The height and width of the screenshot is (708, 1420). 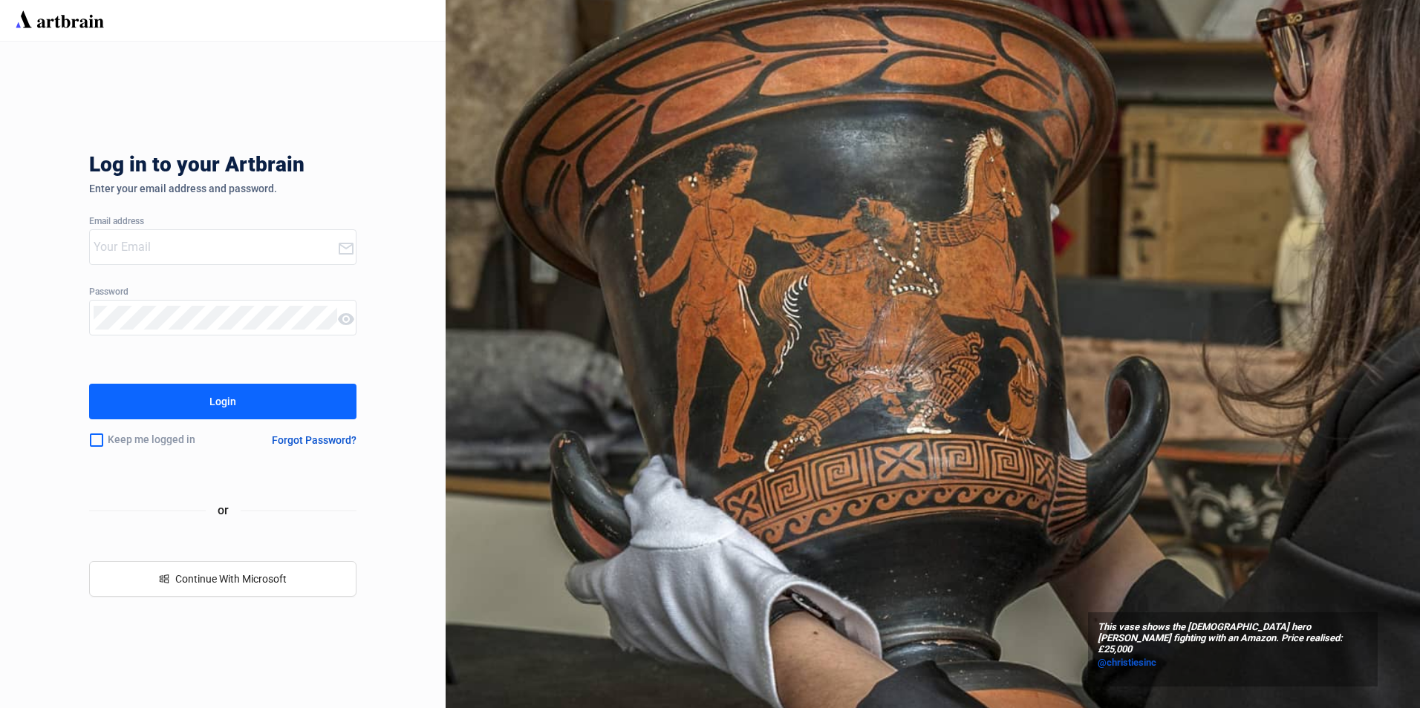 What do you see at coordinates (1126, 662) in the screenshot?
I see `span: @christiesinc` at bounding box center [1126, 662].